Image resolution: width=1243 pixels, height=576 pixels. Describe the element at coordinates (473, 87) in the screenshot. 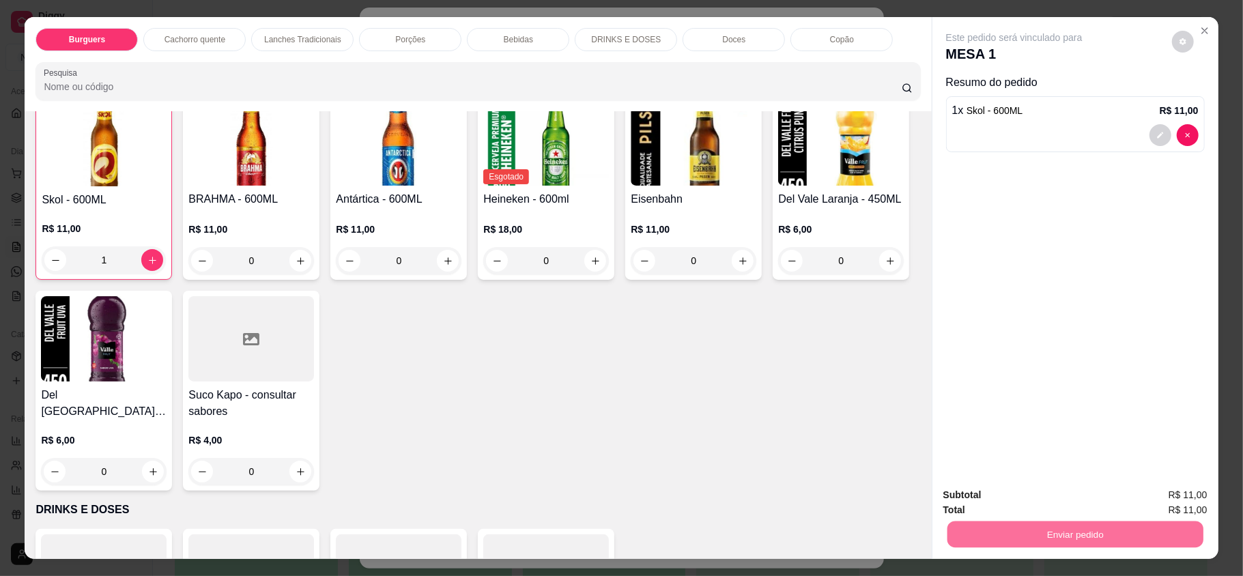

I see `input: Pesquisa` at that location.